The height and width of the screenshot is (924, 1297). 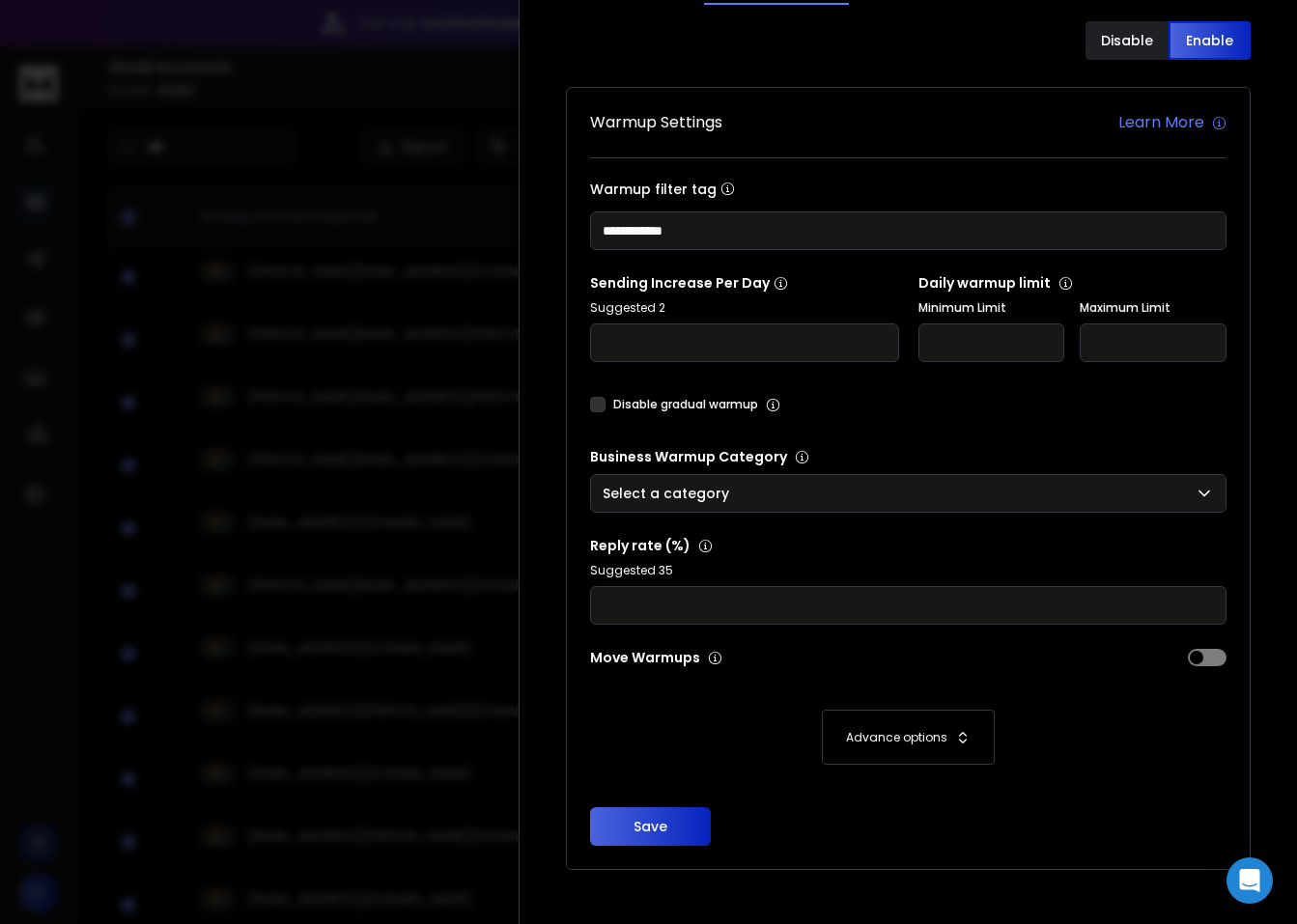 I want to click on div: Open Intercom Messenger, so click(x=1250, y=881).